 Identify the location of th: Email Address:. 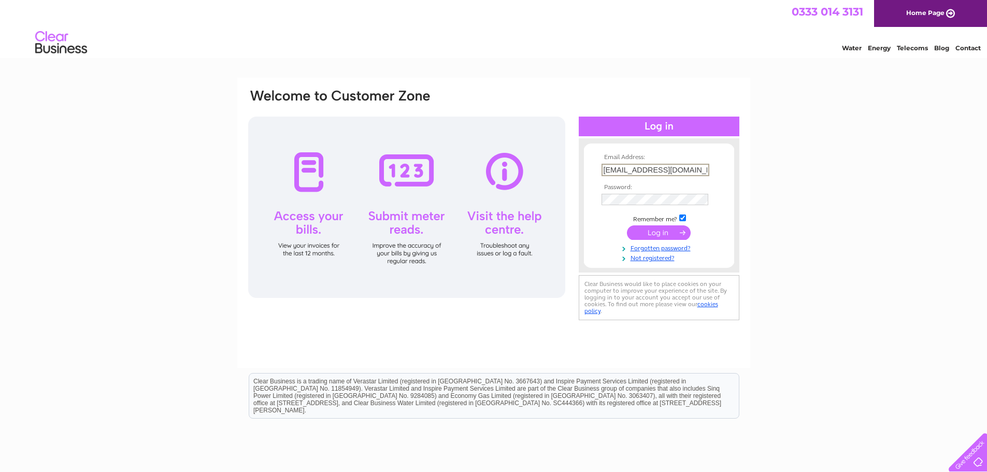
(659, 158).